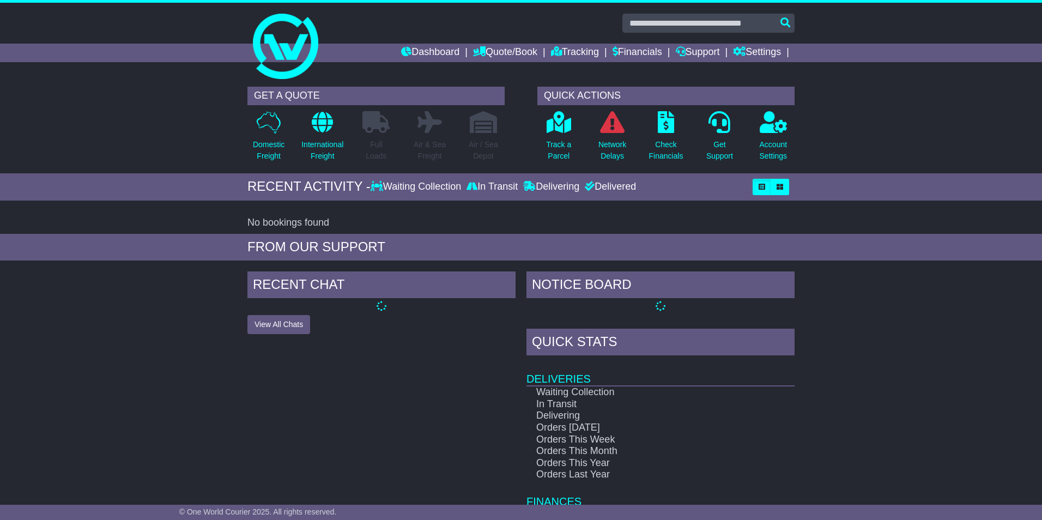 Image resolution: width=1042 pixels, height=520 pixels. Describe the element at coordinates (774, 150) in the screenshot. I see `p: Account Settings` at that location.